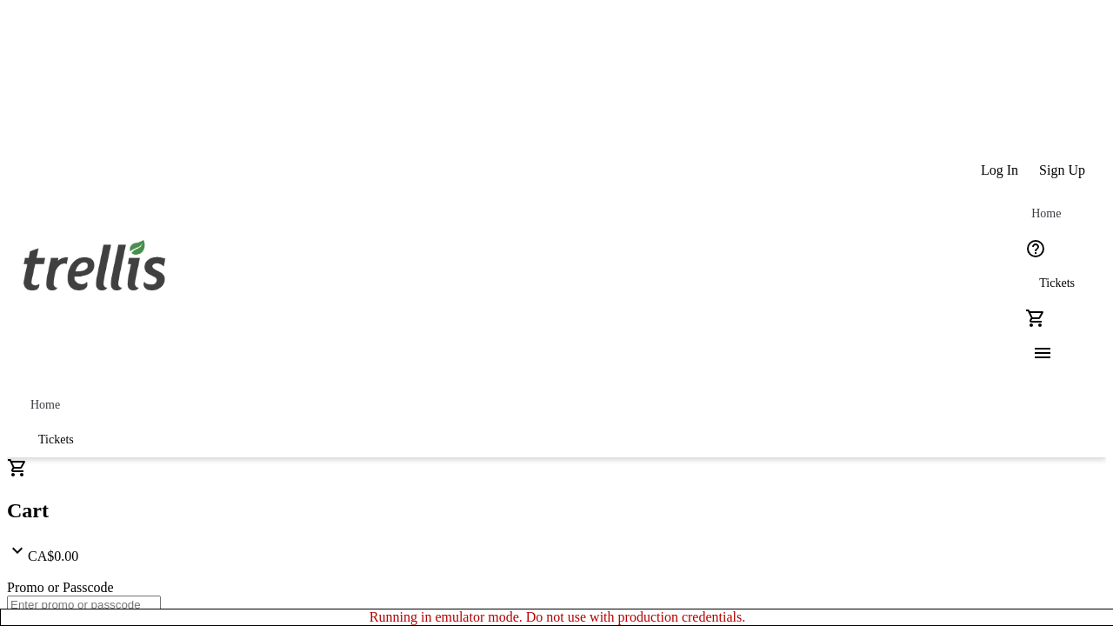 This screenshot has height=626, width=1113. I want to click on button: Menu, so click(1036, 353).